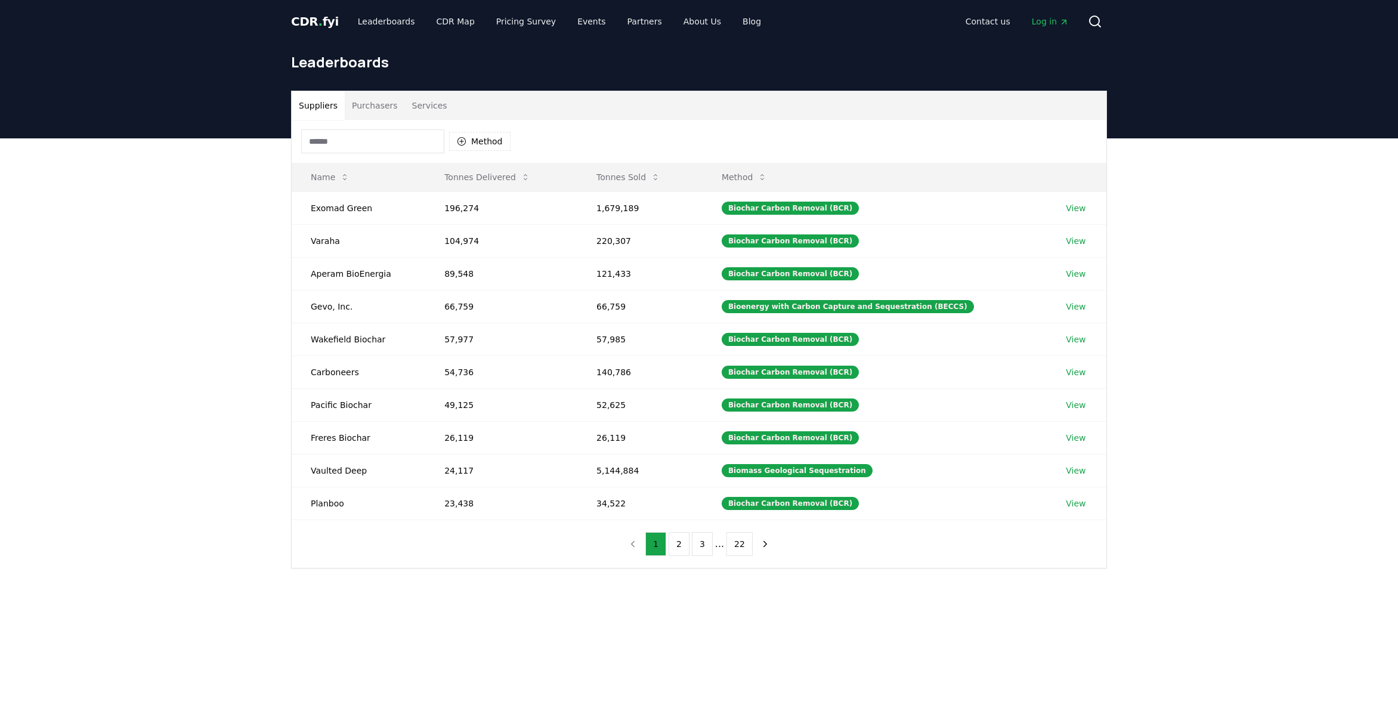  I want to click on a: Events, so click(591, 21).